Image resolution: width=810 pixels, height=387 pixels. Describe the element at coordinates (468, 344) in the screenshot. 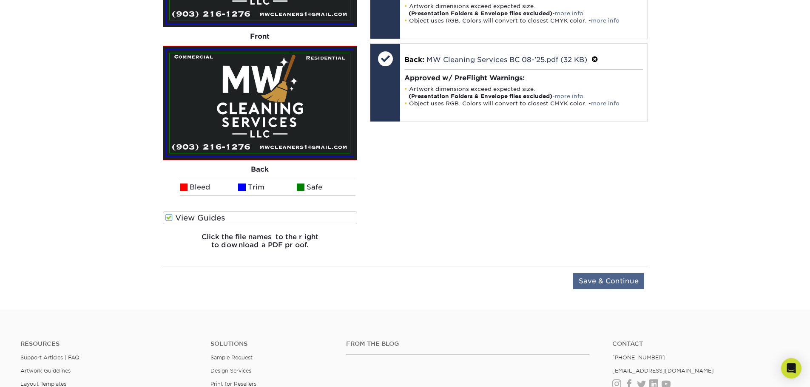

I see `h4: From the Blog` at that location.